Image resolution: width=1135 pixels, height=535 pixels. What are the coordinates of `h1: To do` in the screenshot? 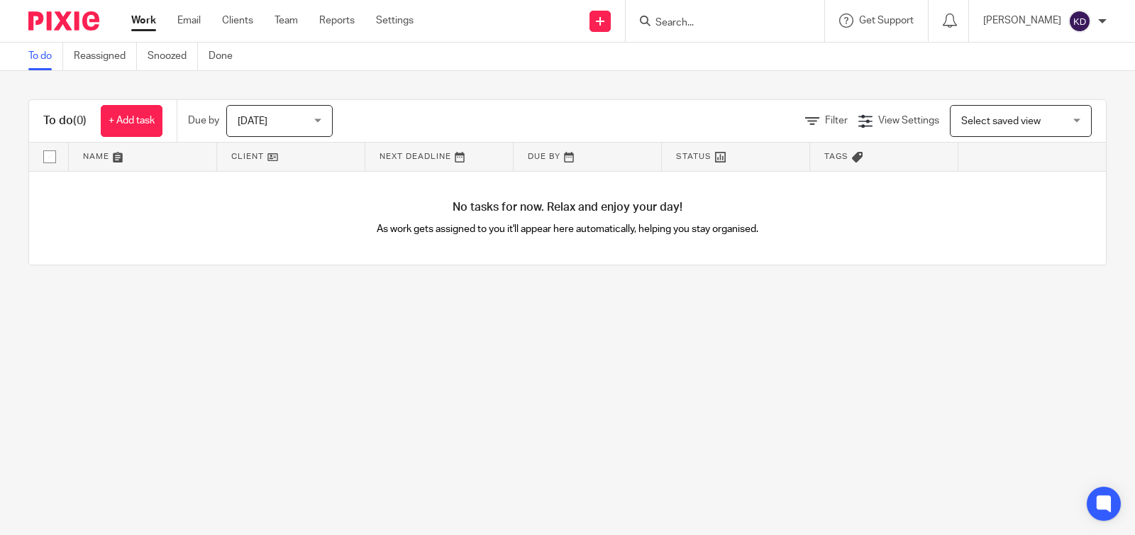 It's located at (65, 121).